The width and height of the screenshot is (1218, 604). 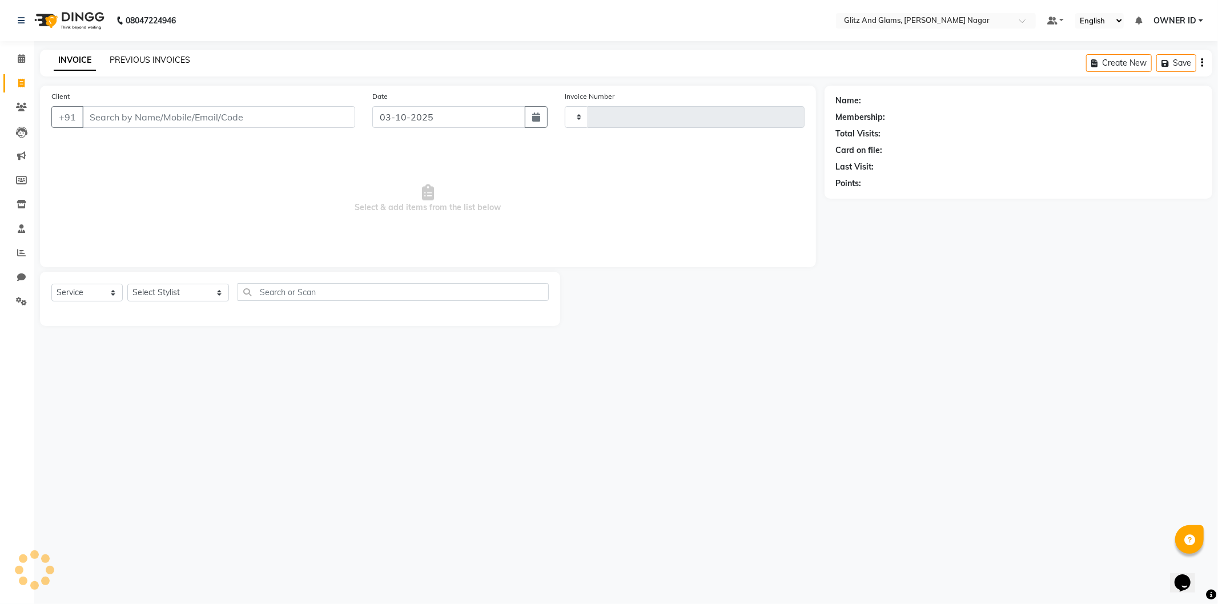 I want to click on div: Card on file:, so click(x=860, y=150).